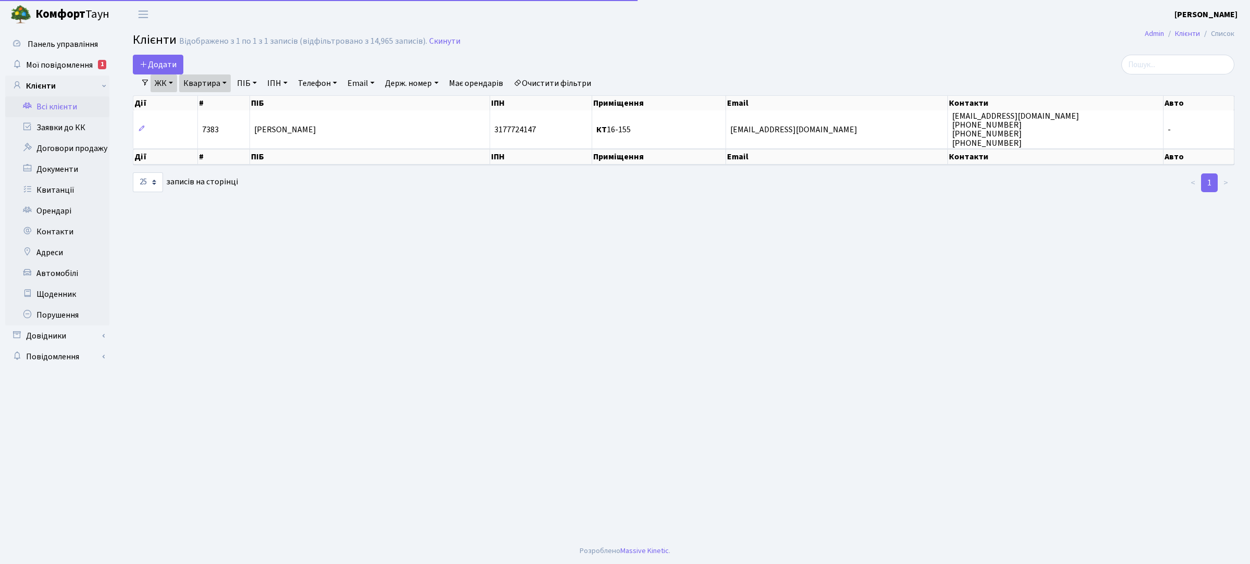  What do you see at coordinates (552, 83) in the screenshot?
I see `a: Очистити фільтри` at bounding box center [552, 83].